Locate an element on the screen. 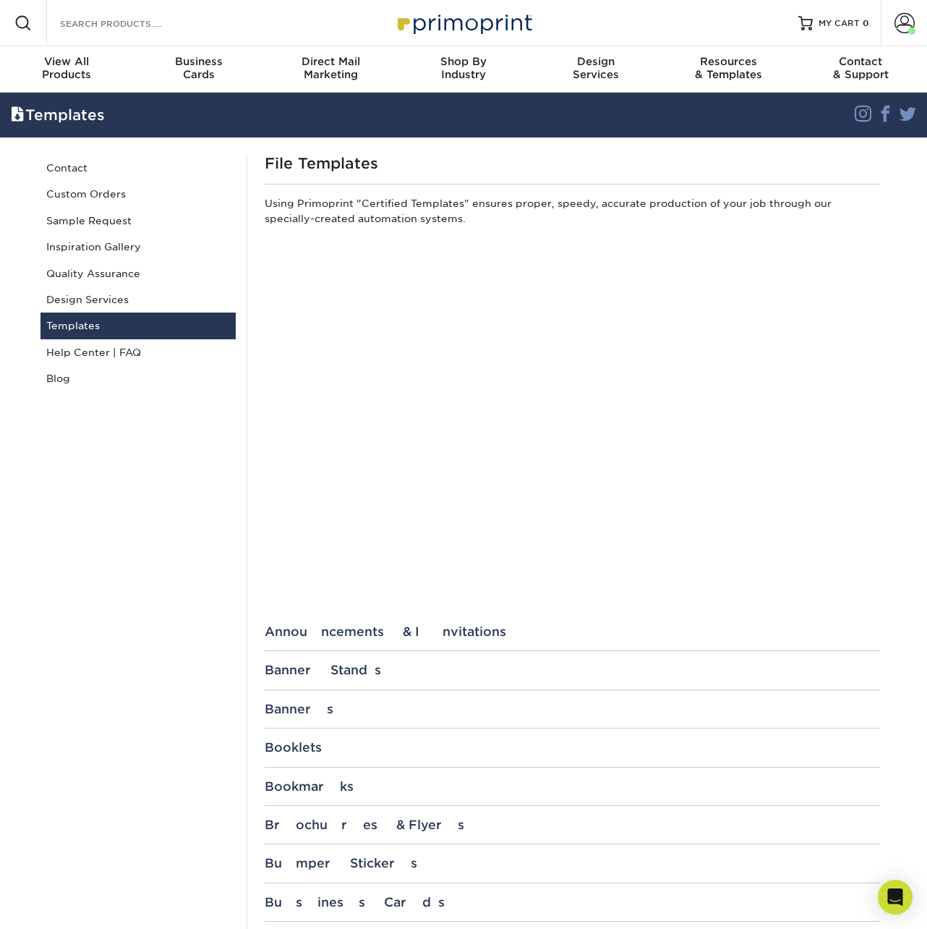 This screenshot has height=929, width=927. div: Banner Stands is located at coordinates (572, 670).